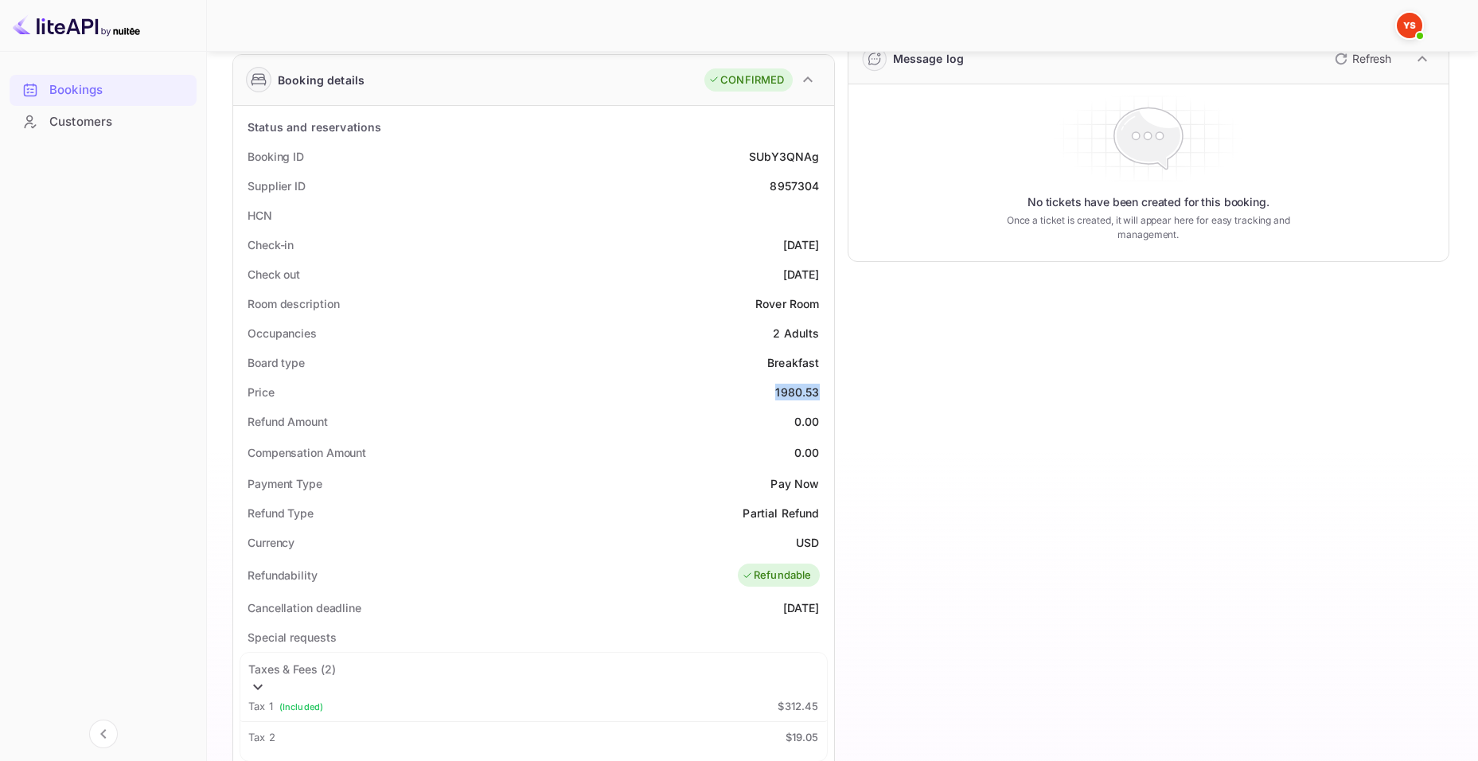 This screenshot has width=1478, height=761. I want to click on span: (Included), so click(302, 707).